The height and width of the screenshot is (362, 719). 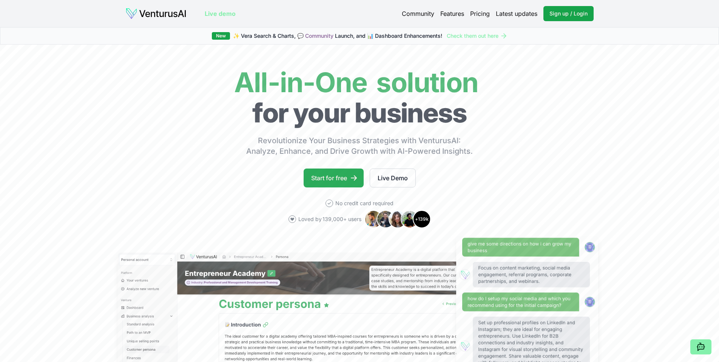 What do you see at coordinates (568, 14) in the screenshot?
I see `a: Sign up / Login` at bounding box center [568, 14].